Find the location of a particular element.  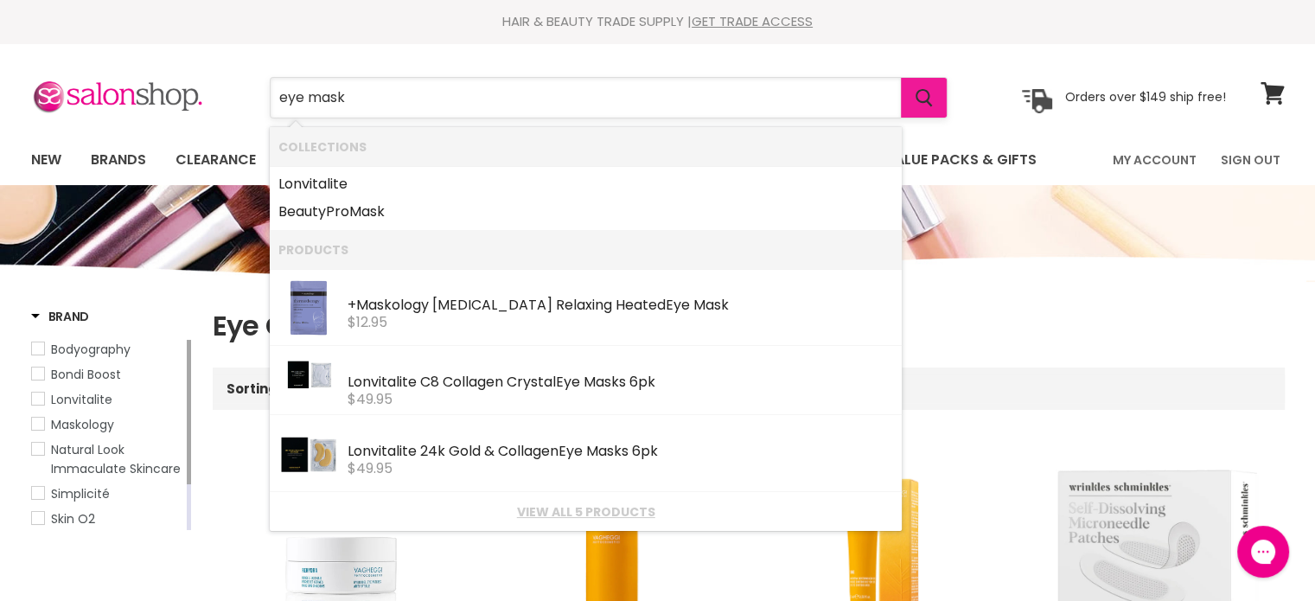

span: Simplicité is located at coordinates (80, 494).